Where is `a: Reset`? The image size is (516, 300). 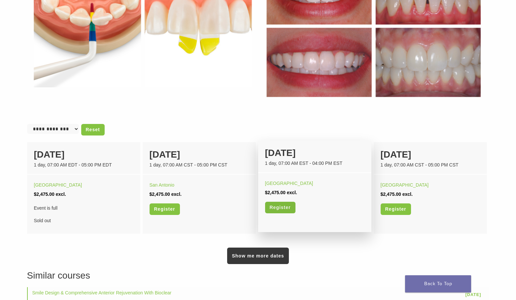 a: Reset is located at coordinates (93, 130).